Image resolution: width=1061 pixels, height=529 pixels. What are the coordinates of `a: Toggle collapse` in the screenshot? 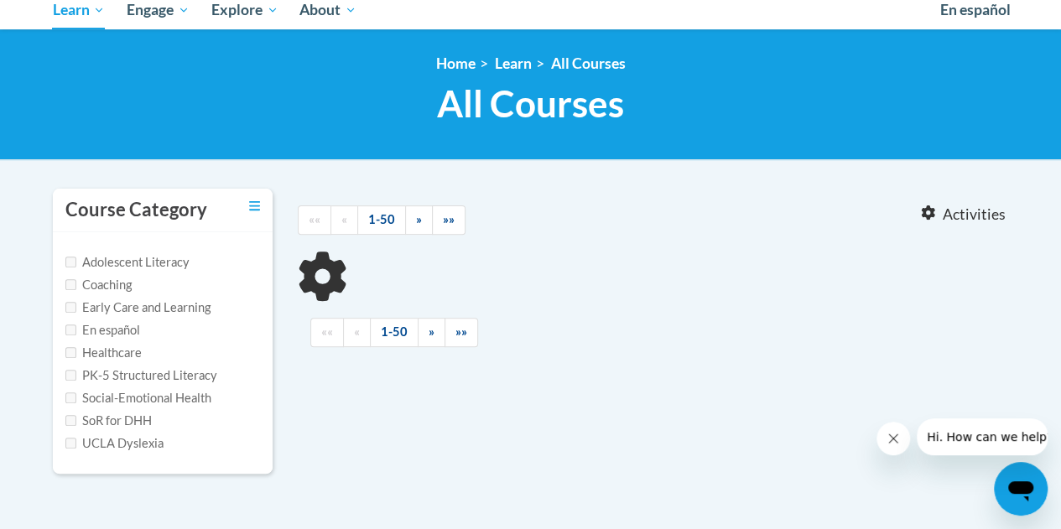 It's located at (254, 206).